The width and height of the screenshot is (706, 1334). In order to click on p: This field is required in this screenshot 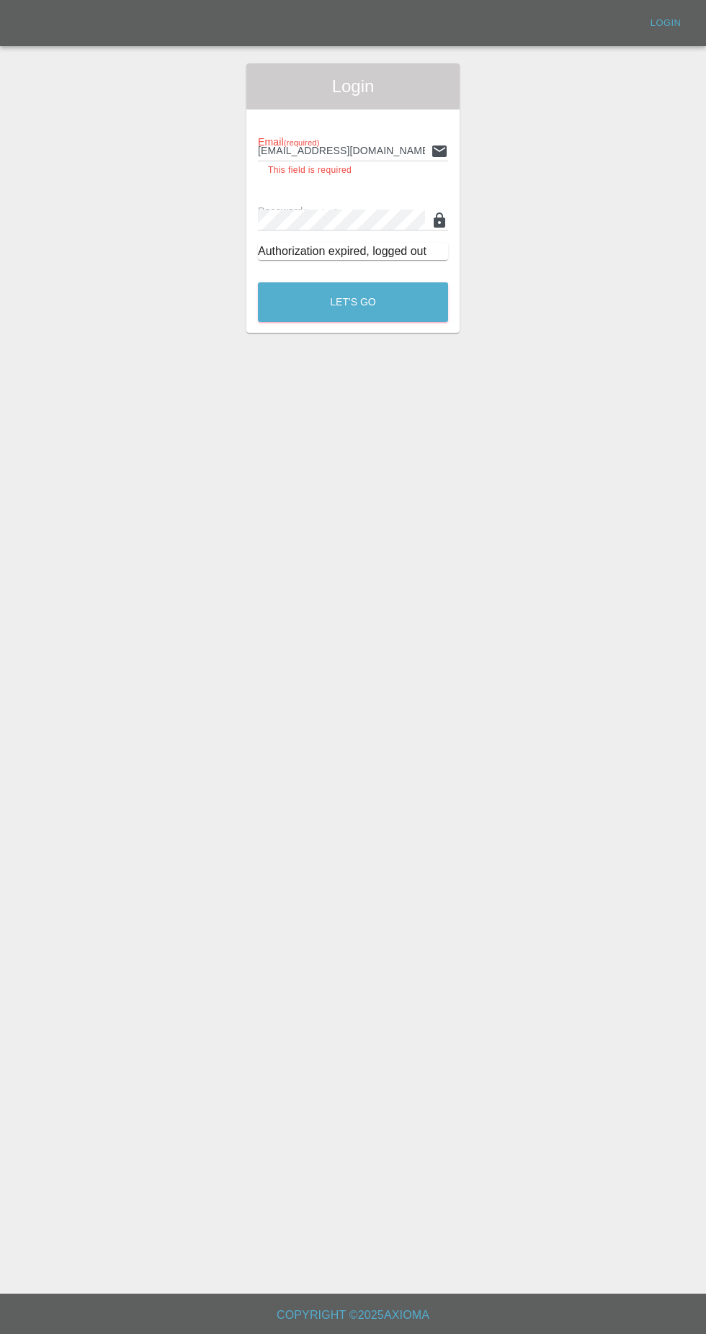, I will do `click(353, 171)`.